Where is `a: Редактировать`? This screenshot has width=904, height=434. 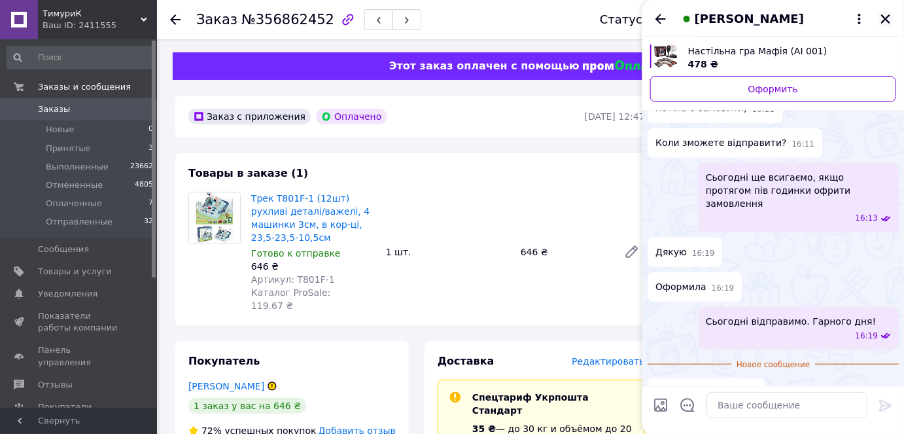
a: Редактировать is located at coordinates (632, 252).